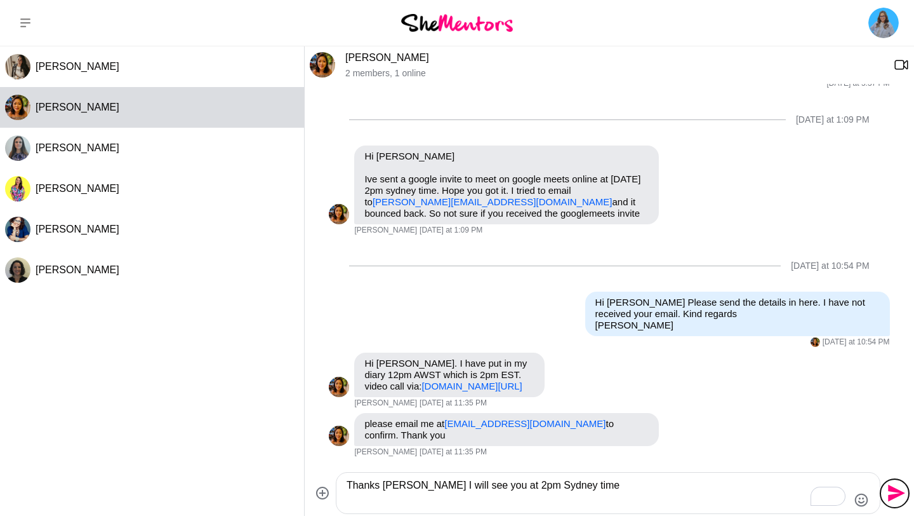 This screenshot has height=516, width=914. I want to click on p: 2 members , 1 online, so click(615, 73).